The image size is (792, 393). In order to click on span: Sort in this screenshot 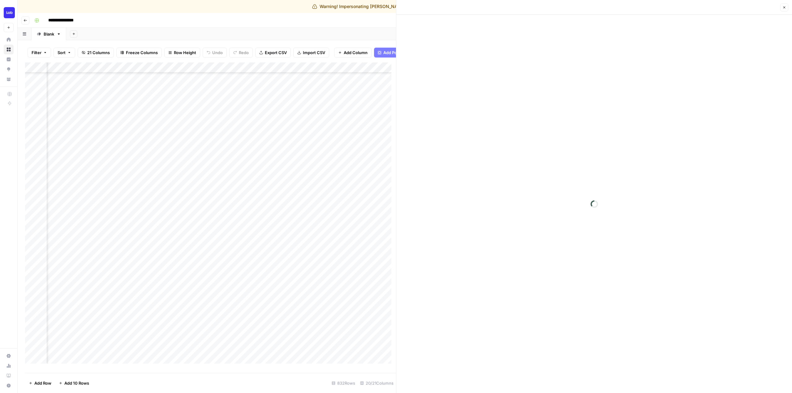, I will do `click(62, 53)`.